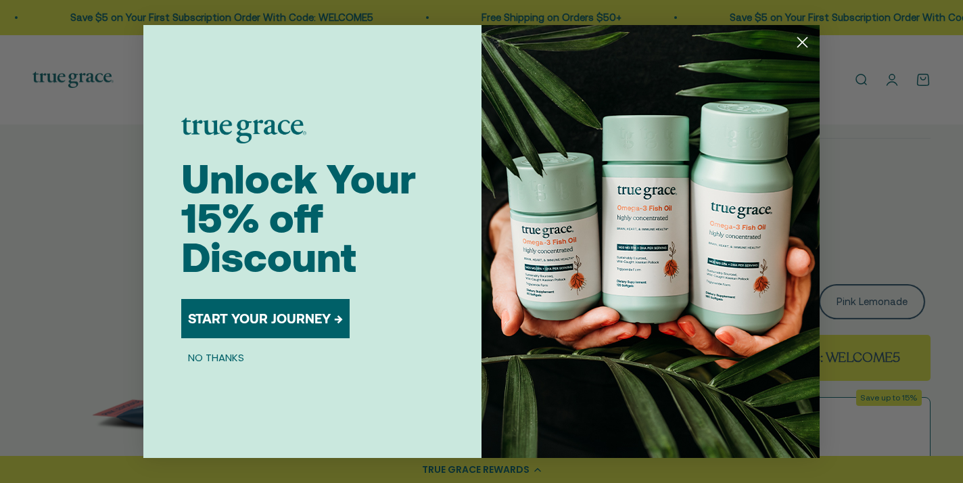  What do you see at coordinates (298, 218) in the screenshot?
I see `span: Unlock Your 15% off Discount` at bounding box center [298, 218].